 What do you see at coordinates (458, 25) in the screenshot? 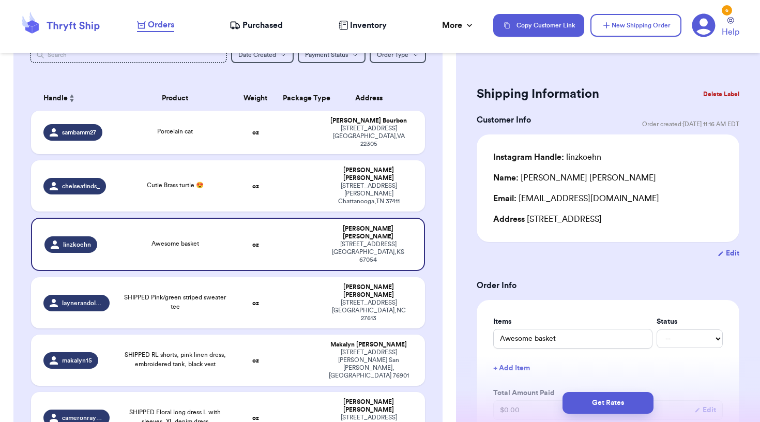
I see `div: More` at bounding box center [458, 25].